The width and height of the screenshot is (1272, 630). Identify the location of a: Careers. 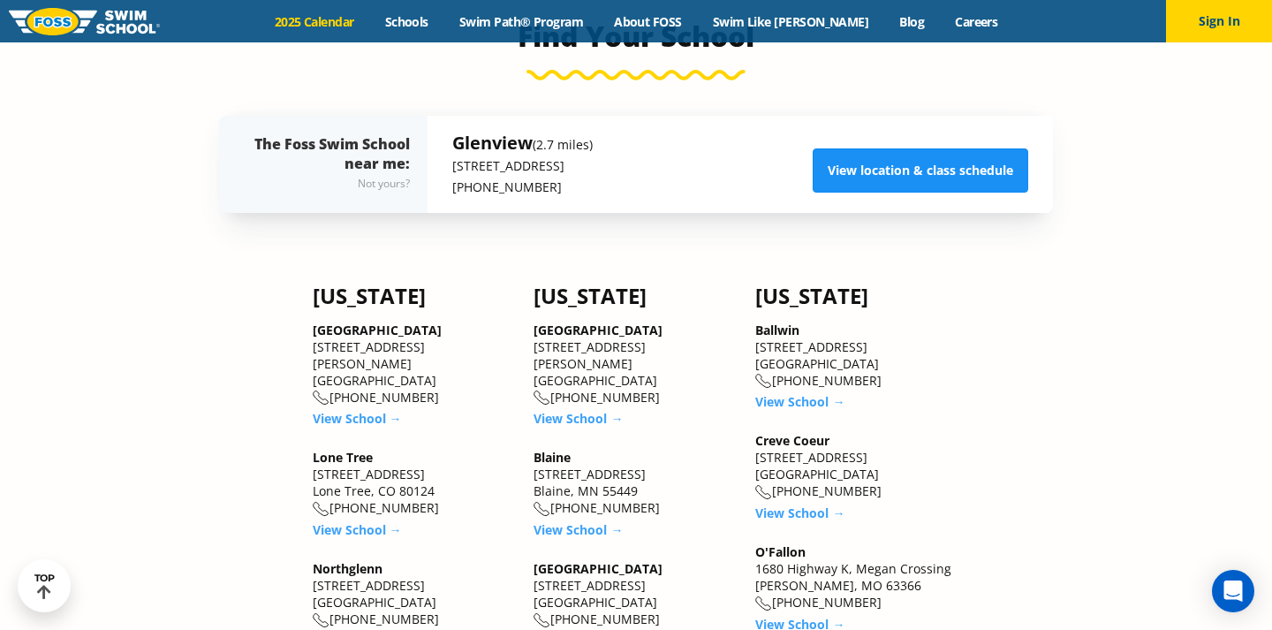
(976, 21).